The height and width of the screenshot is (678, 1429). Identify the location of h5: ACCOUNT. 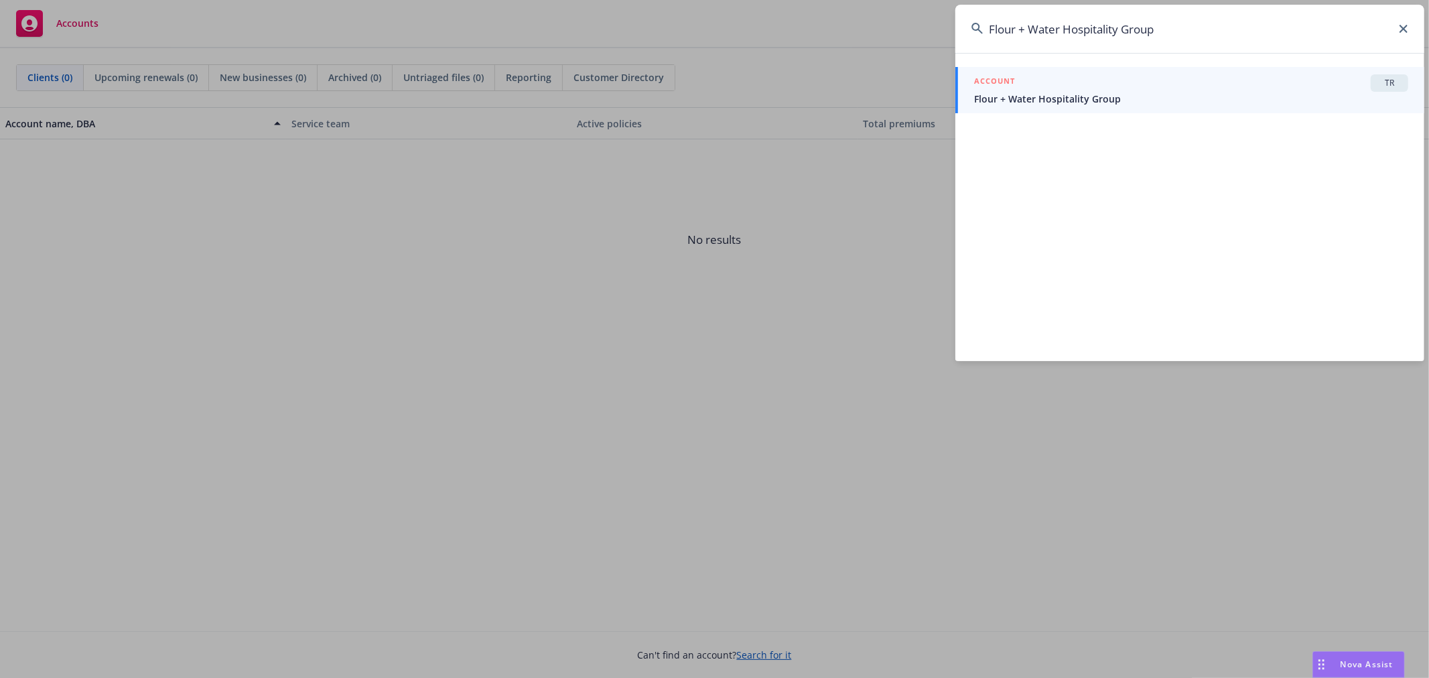
(994, 82).